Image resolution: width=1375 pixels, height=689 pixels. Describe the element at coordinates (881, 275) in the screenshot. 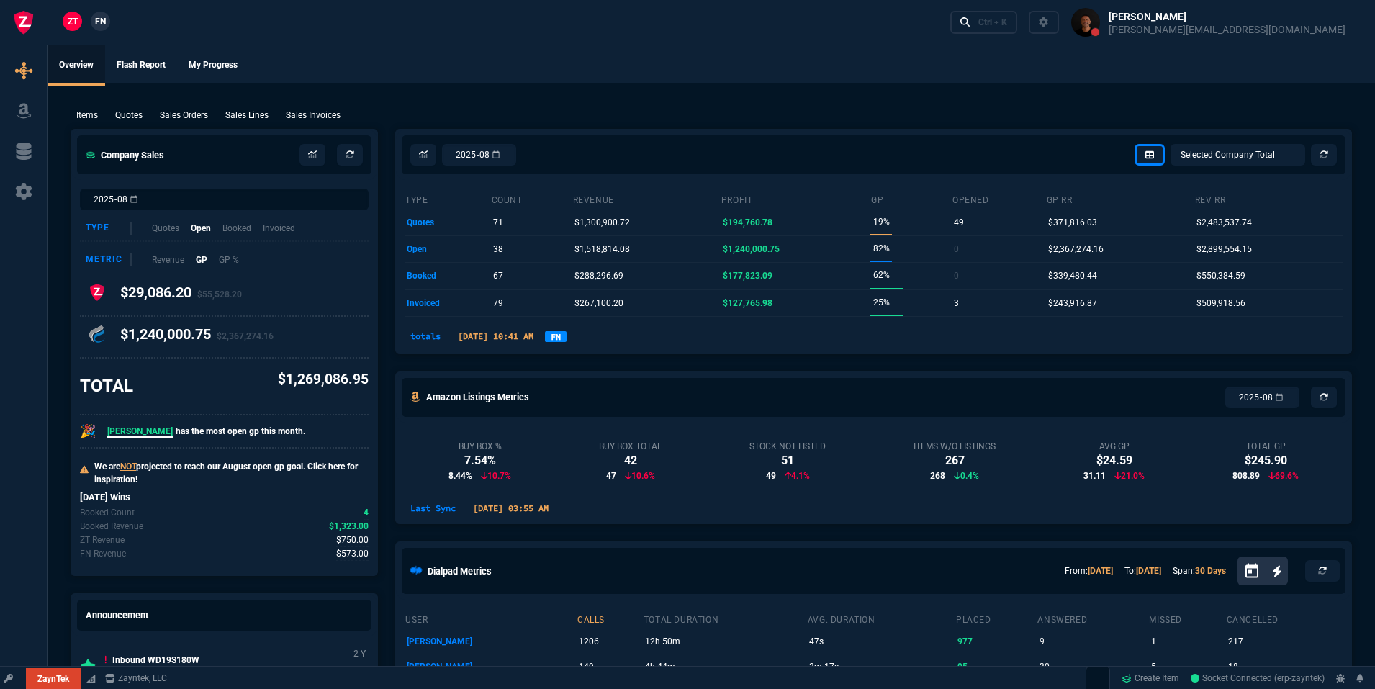

I see `p: 62%` at that location.